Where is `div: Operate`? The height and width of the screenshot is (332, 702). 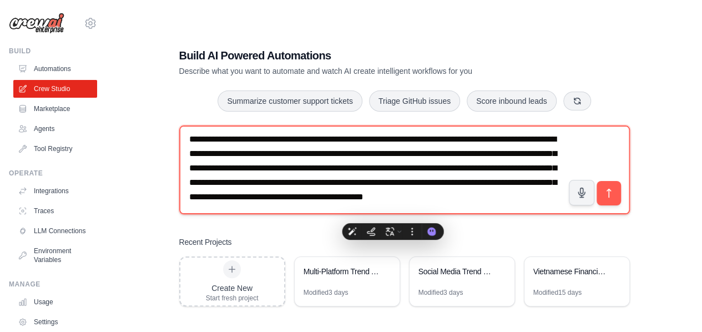
div: Operate is located at coordinates (53, 173).